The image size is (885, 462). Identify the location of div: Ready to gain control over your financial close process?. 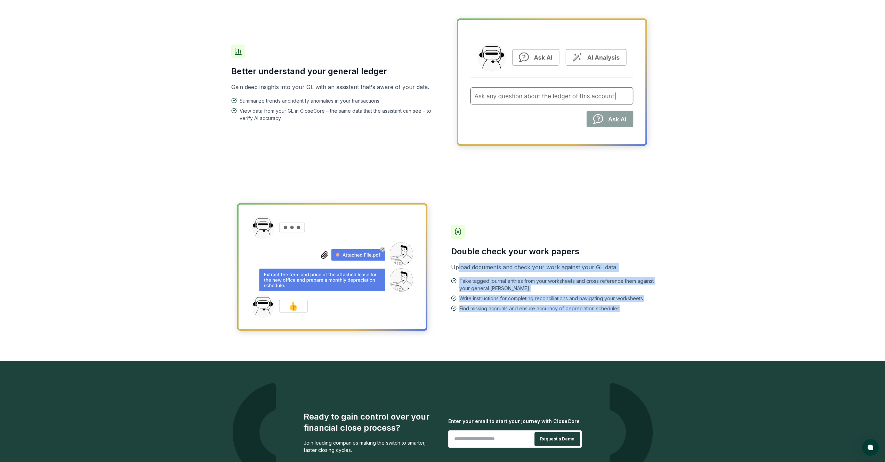
(370, 422).